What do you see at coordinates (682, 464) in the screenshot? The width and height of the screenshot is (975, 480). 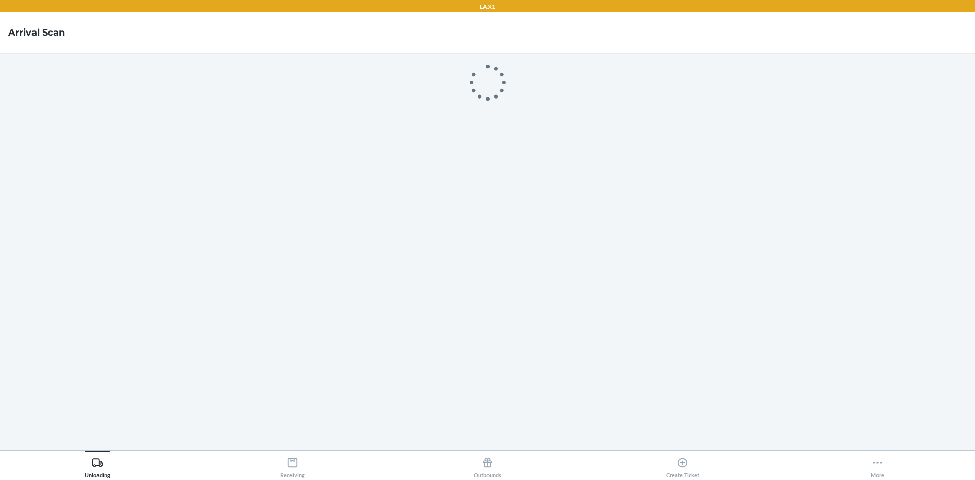 I see `button: Create Ticket` at bounding box center [682, 464].